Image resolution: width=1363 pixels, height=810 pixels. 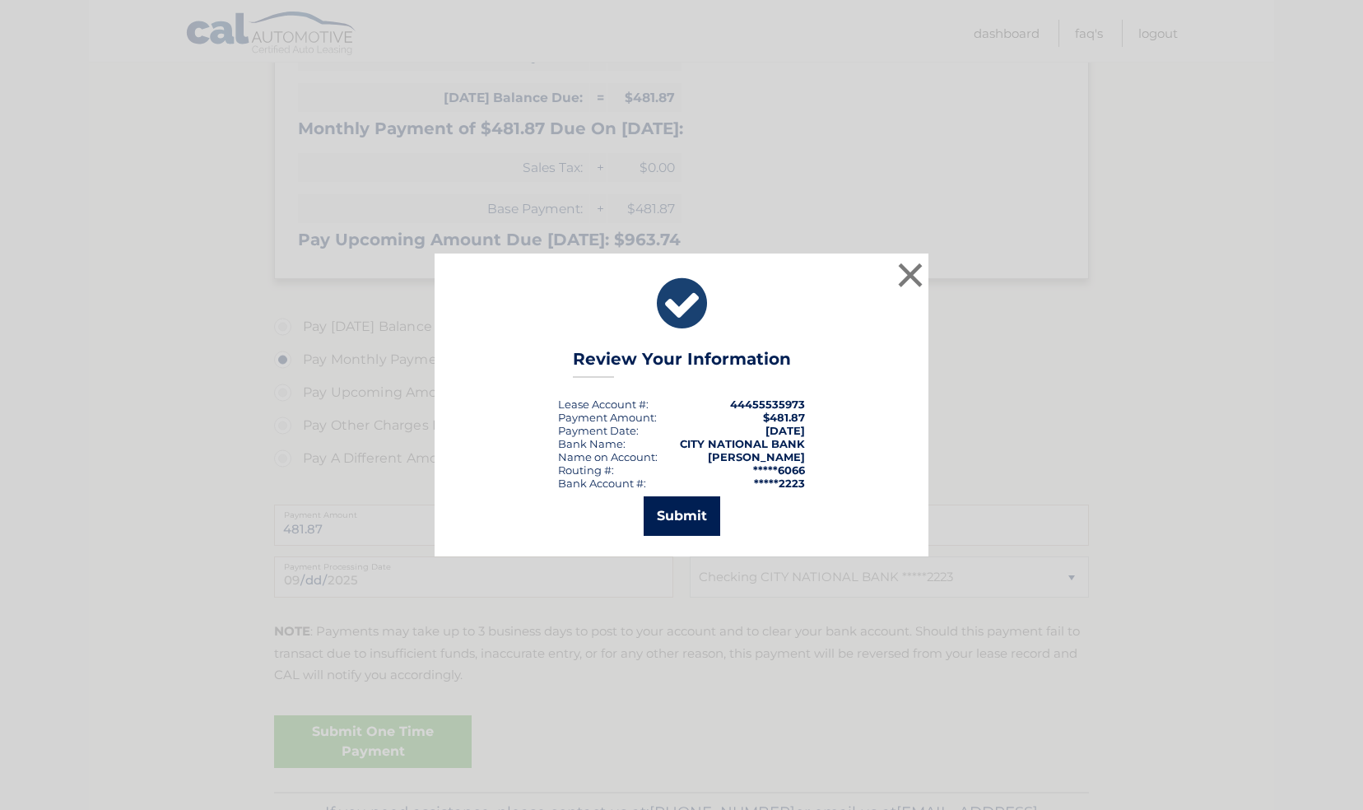 I want to click on div: Routing #:, so click(x=586, y=470).